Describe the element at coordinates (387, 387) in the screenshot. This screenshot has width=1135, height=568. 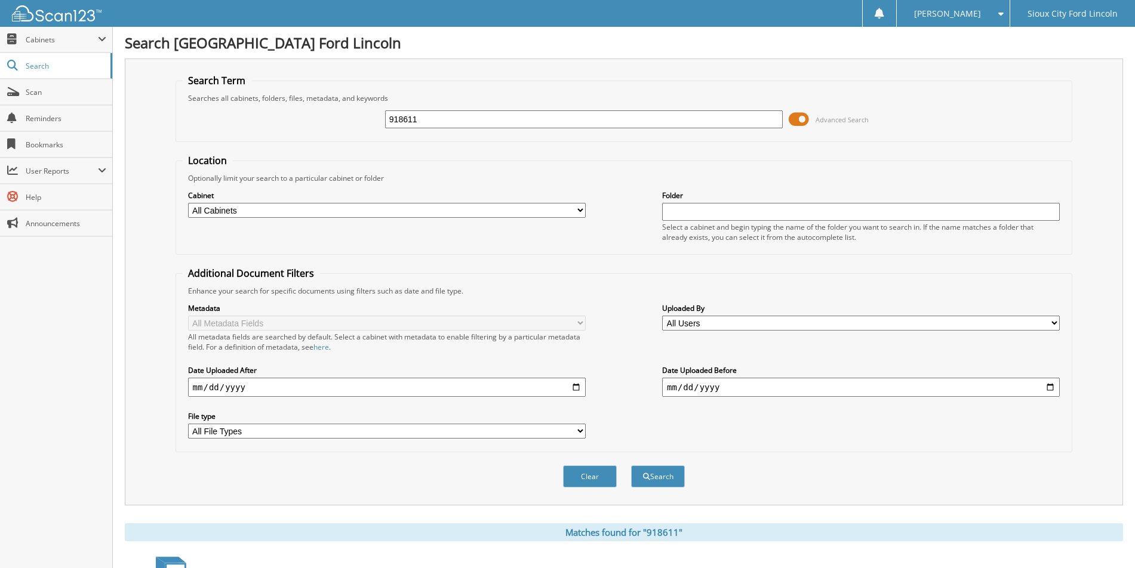
I see `input: start` at that location.